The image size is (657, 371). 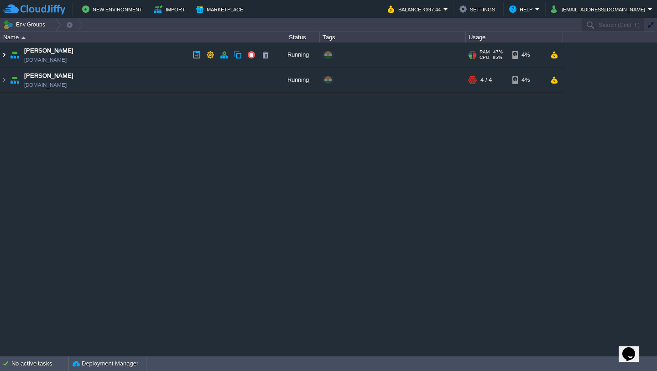 What do you see at coordinates (484, 58) in the screenshot?
I see `span: CPU` at bounding box center [484, 58].